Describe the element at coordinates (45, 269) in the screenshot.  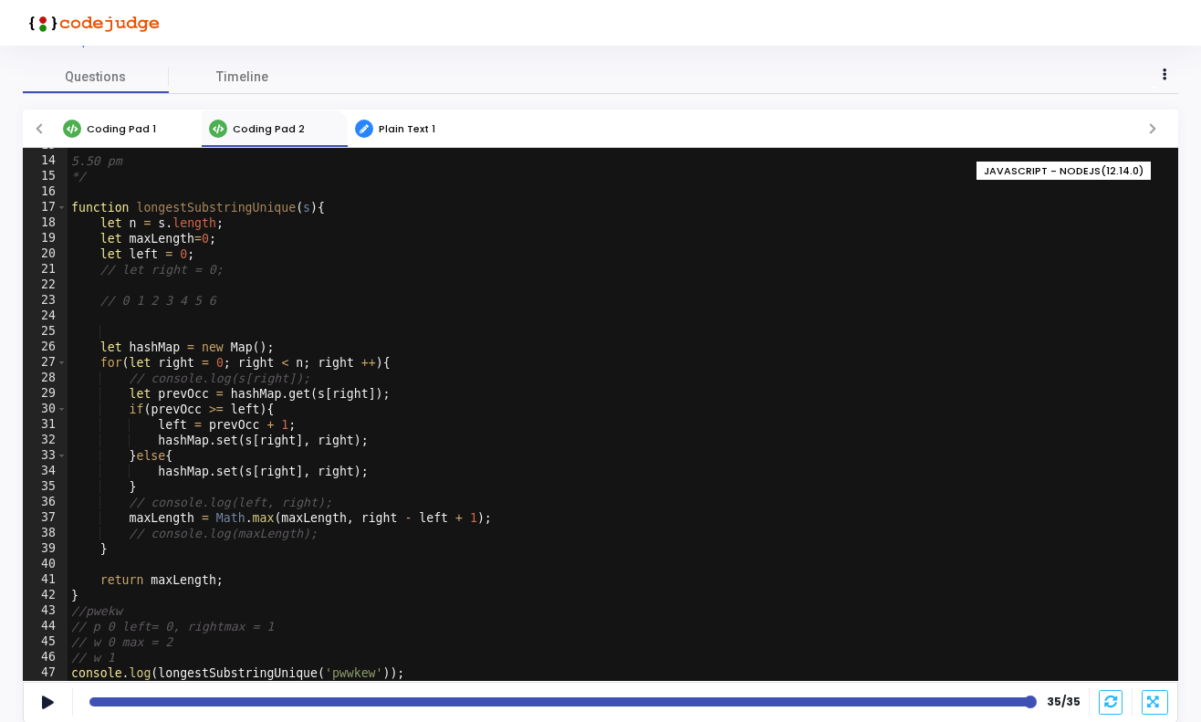
I see `div: 21` at that location.